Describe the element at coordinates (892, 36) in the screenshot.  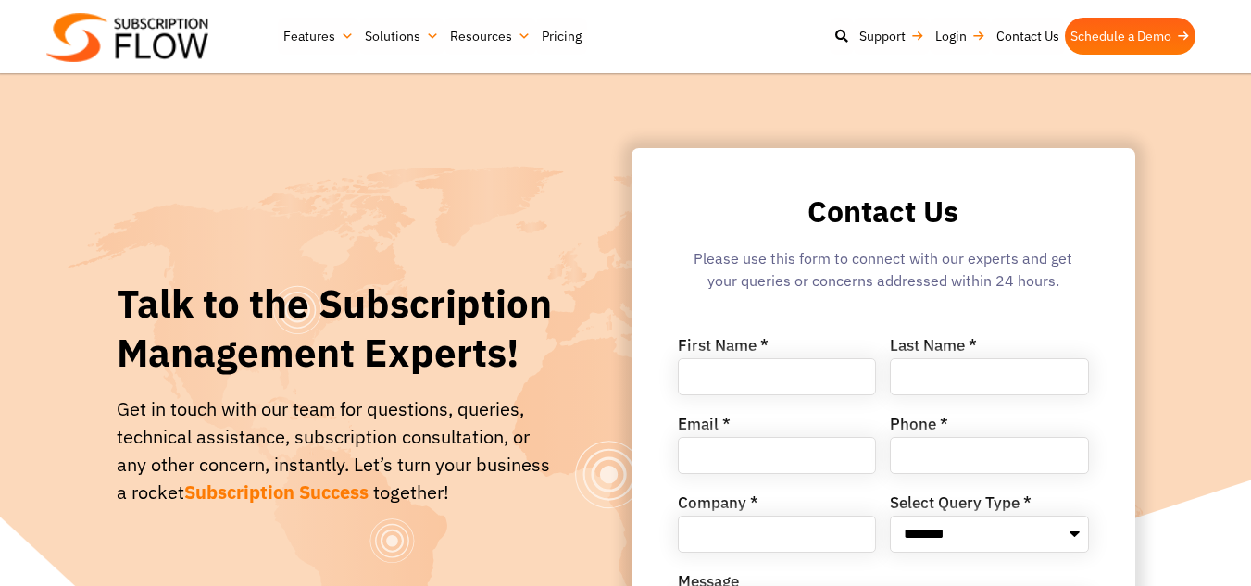
I see `a: Support` at that location.